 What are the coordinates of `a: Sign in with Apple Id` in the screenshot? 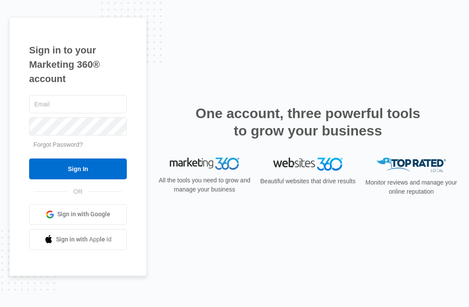 It's located at (78, 240).